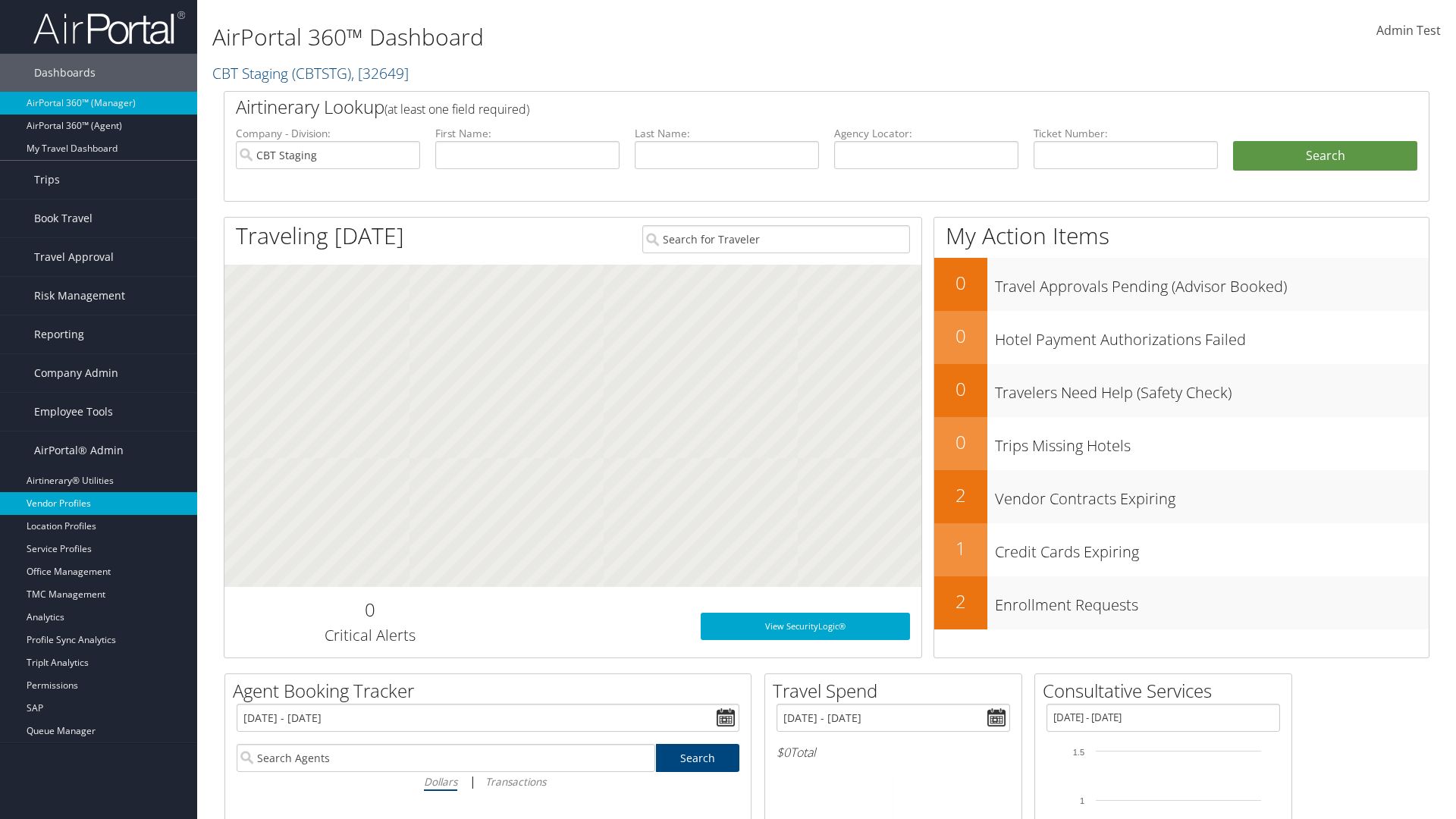 The image size is (1456, 819). I want to click on h3: Enrollment Requests, so click(1212, 602).